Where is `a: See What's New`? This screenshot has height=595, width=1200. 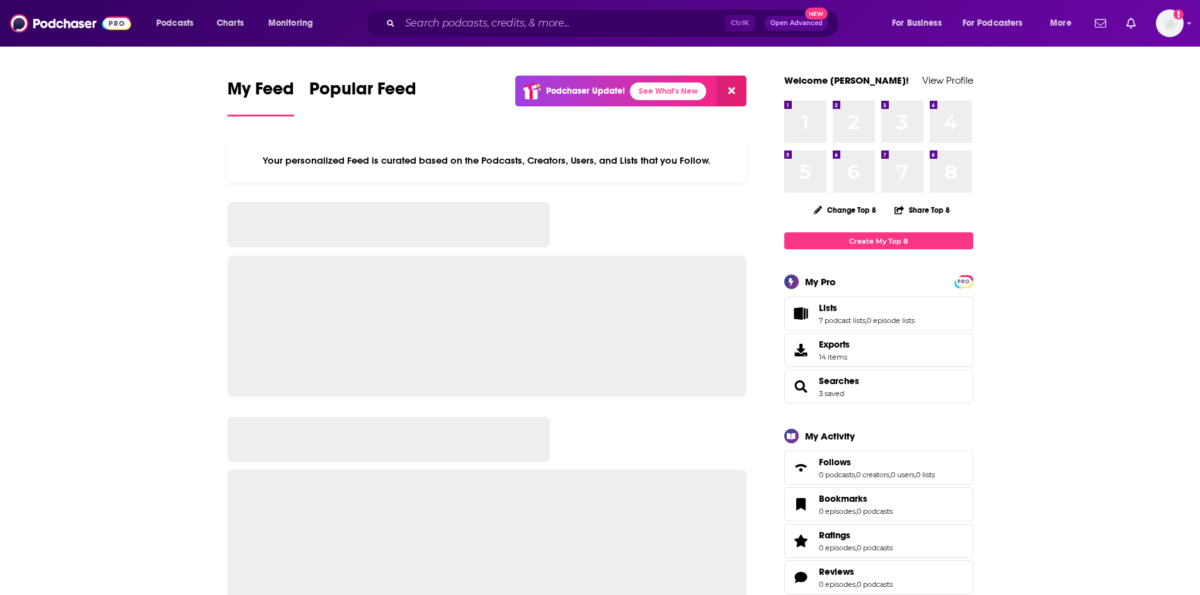
a: See What's New is located at coordinates (668, 91).